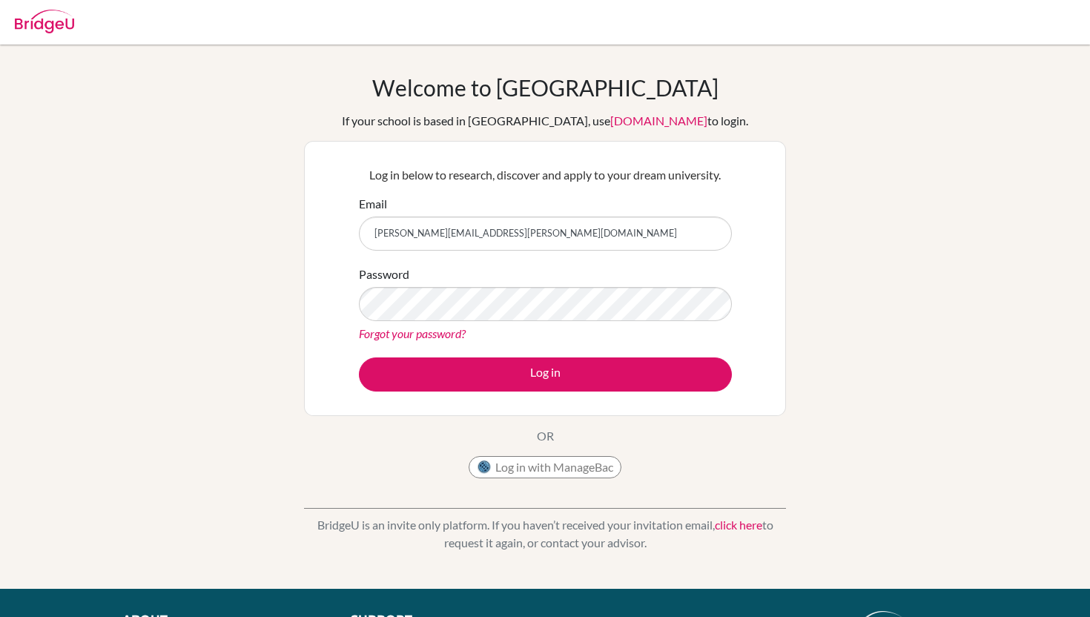 The image size is (1090, 617). I want to click on button: Log in, so click(545, 374).